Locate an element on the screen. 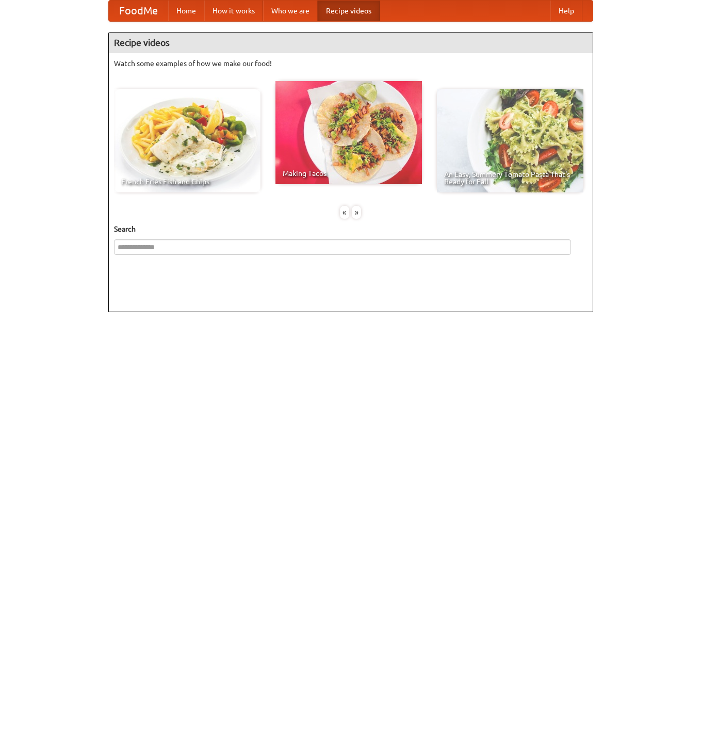 The height and width of the screenshot is (730, 701). a: Recipe videos is located at coordinates (349, 11).